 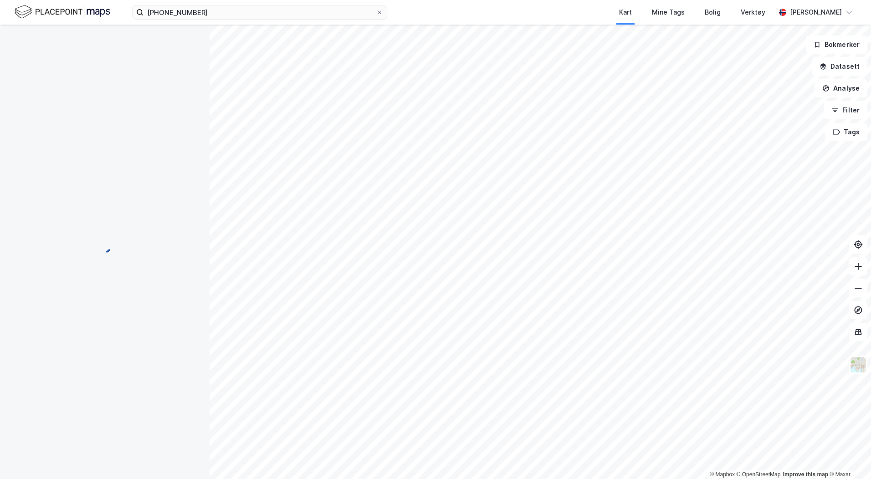 I want to click on button: Datasett, so click(x=839, y=66).